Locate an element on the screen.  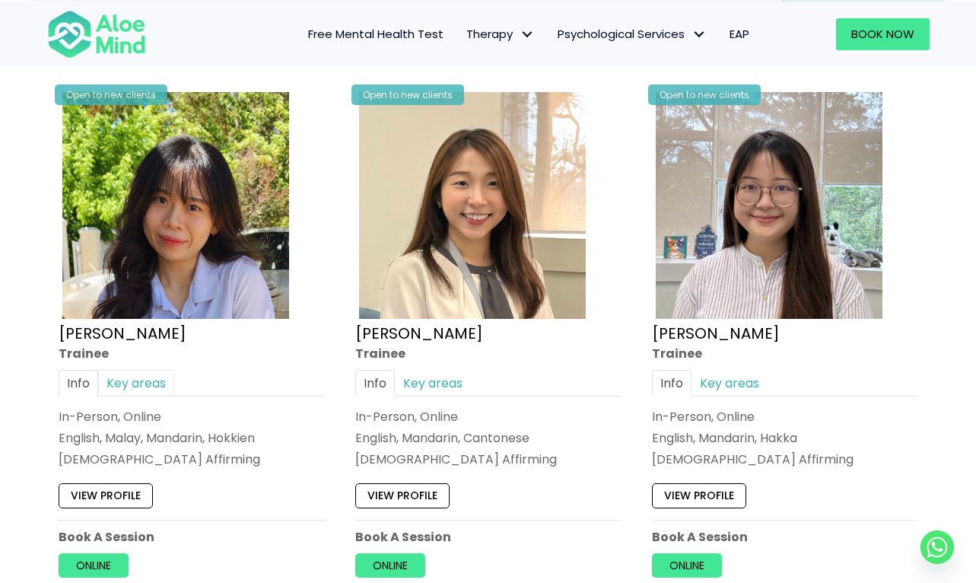
a: EAP is located at coordinates (740, 34).